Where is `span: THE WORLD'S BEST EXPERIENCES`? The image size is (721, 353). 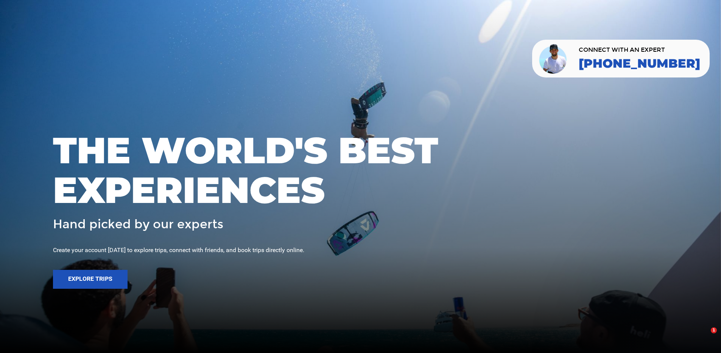 span: THE WORLD'S BEST EXPERIENCES is located at coordinates (360, 170).